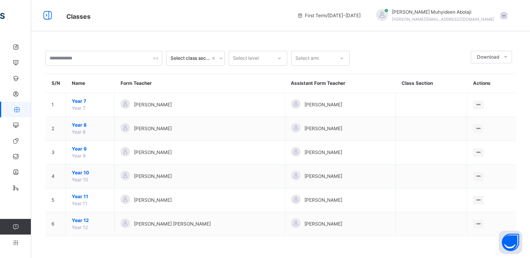  What do you see at coordinates (488, 57) in the screenshot?
I see `span: Download` at bounding box center [488, 57].